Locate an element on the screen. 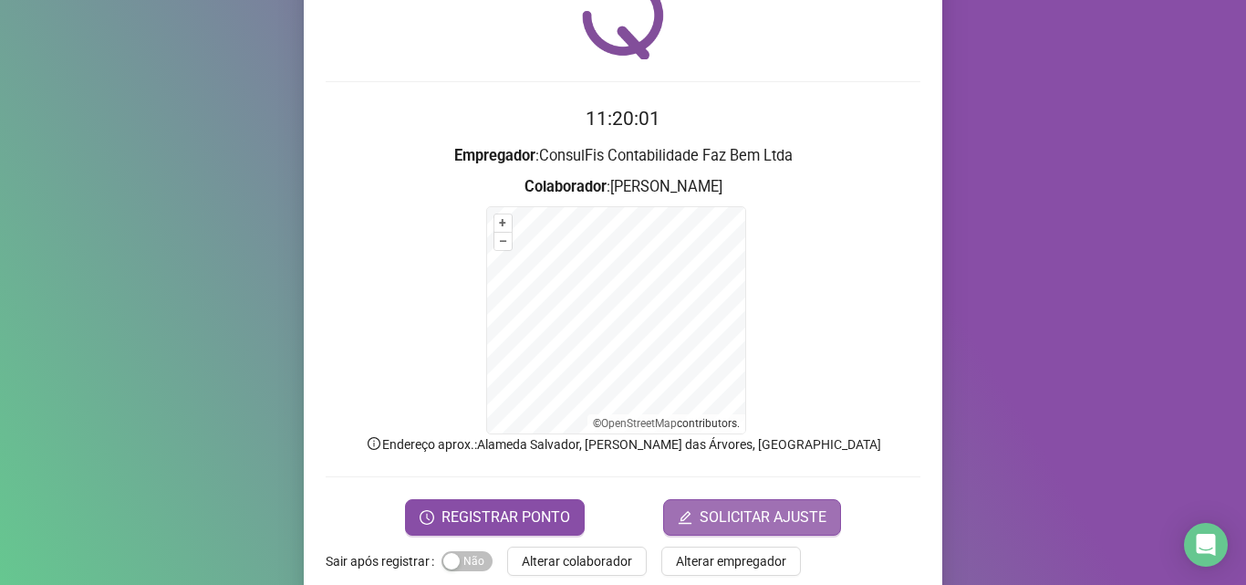 The image size is (1246, 585). h3: : ConsulFis Contabilidade Faz Bem Ltda is located at coordinates (623, 156).